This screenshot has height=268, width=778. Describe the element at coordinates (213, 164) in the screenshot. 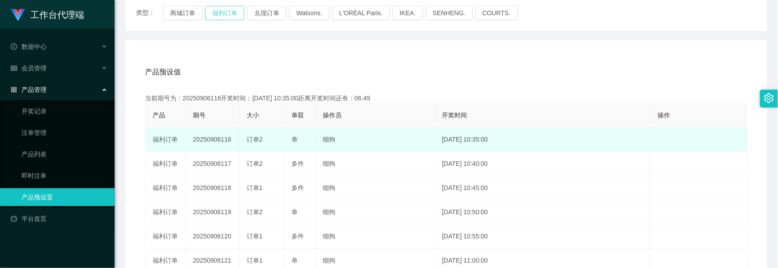

I see `td: 20250906117` at that location.